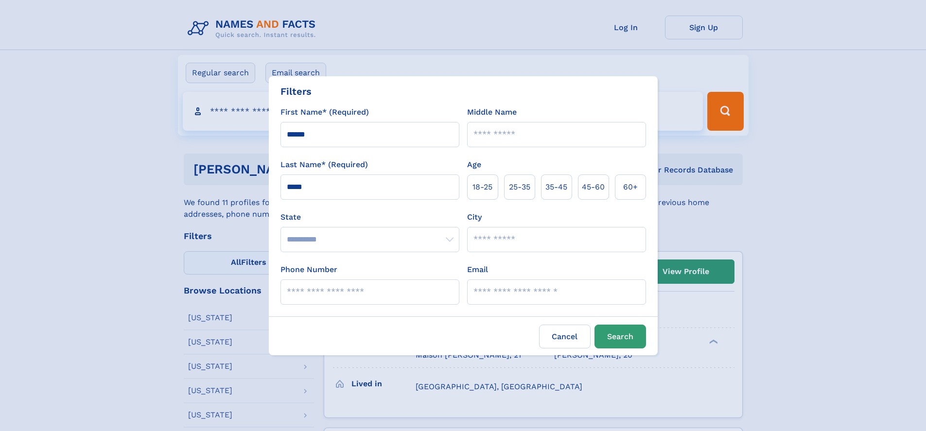 This screenshot has width=926, height=431. I want to click on button: Search, so click(620, 336).